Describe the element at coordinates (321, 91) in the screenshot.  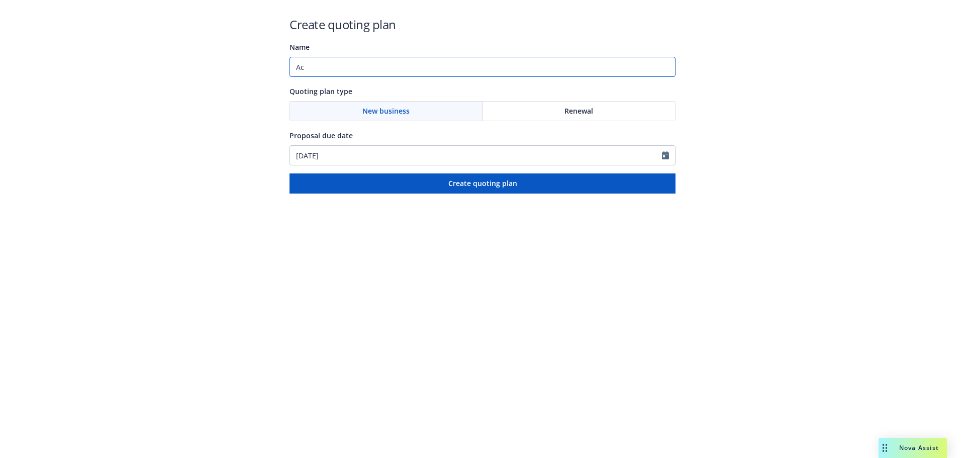
I see `span: Quoting plan type` at that location.